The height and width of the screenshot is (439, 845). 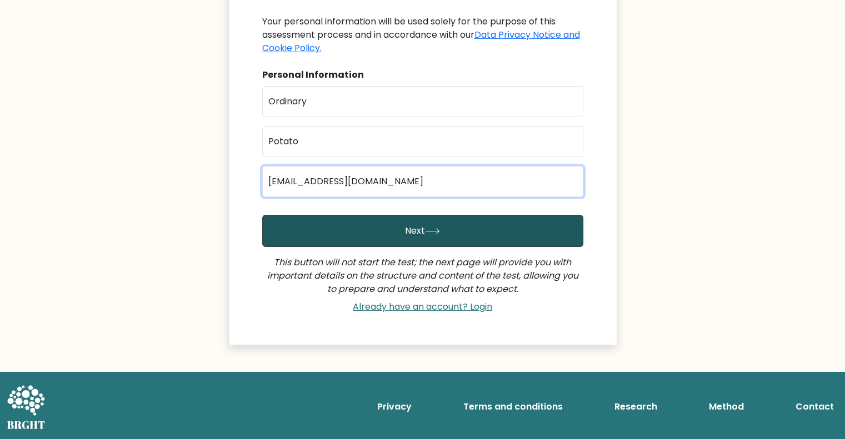 I want to click on a: Method, so click(x=726, y=407).